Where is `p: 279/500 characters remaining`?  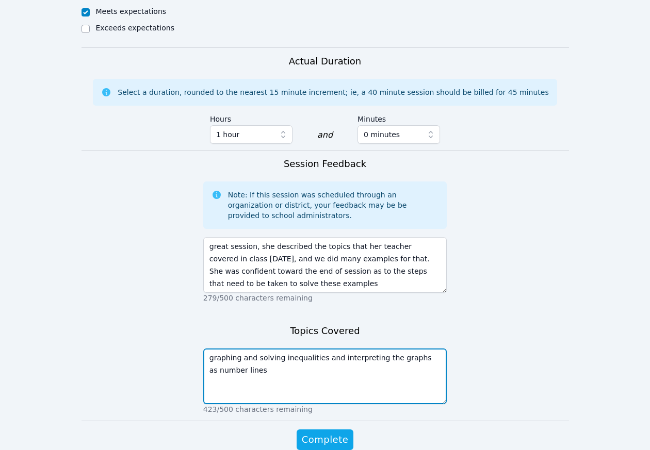
p: 279/500 characters remaining is located at coordinates (325, 298).